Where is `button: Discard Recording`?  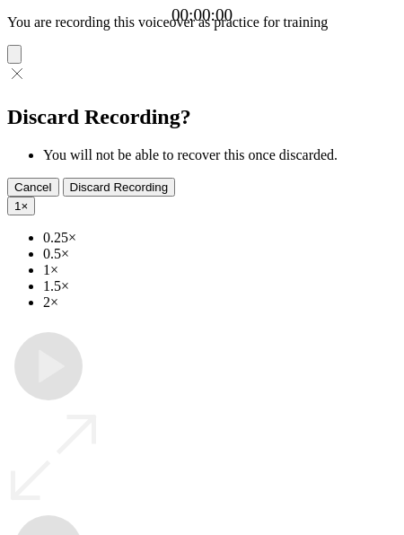
button: Discard Recording is located at coordinates (119, 187).